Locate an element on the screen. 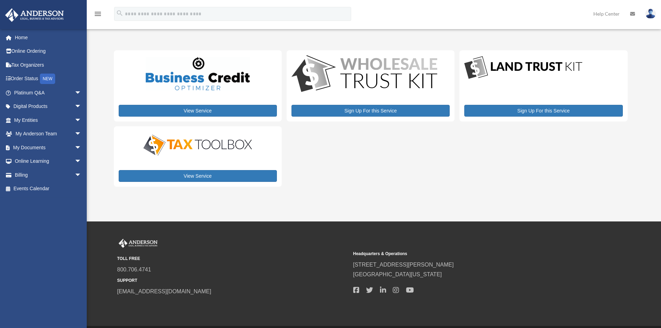 The height and width of the screenshot is (328, 661). a: Digital Productsarrow_drop_down is located at coordinates (47, 107).